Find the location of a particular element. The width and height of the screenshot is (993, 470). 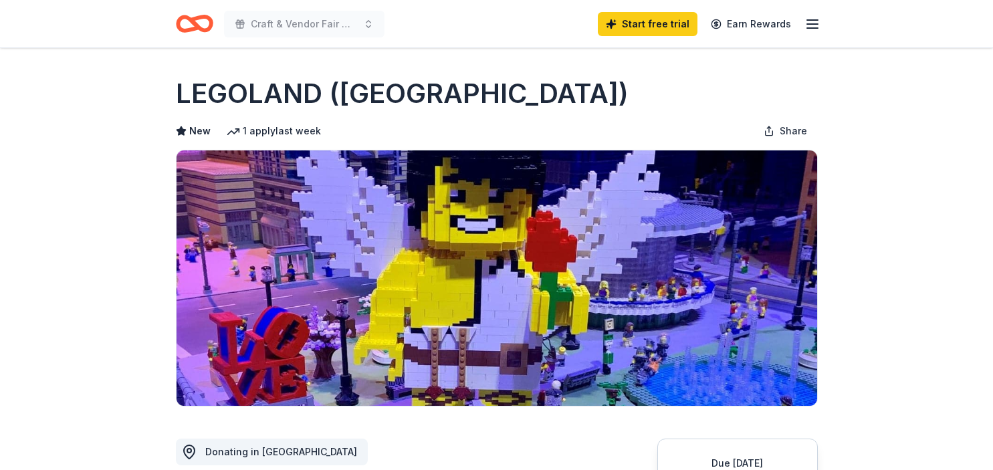

button: Craft & Vendor Fair With Basket Raffle is located at coordinates (304, 24).